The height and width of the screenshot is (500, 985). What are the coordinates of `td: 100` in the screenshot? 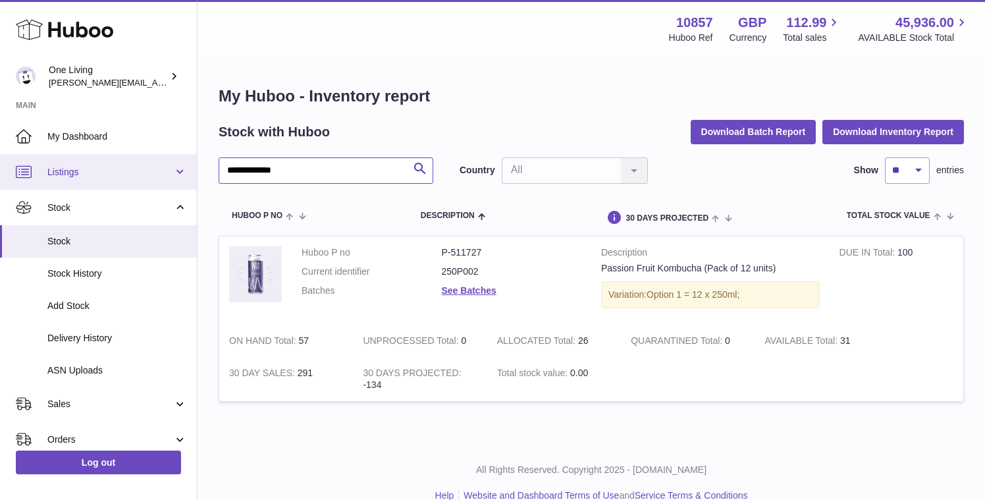 It's located at (896, 280).